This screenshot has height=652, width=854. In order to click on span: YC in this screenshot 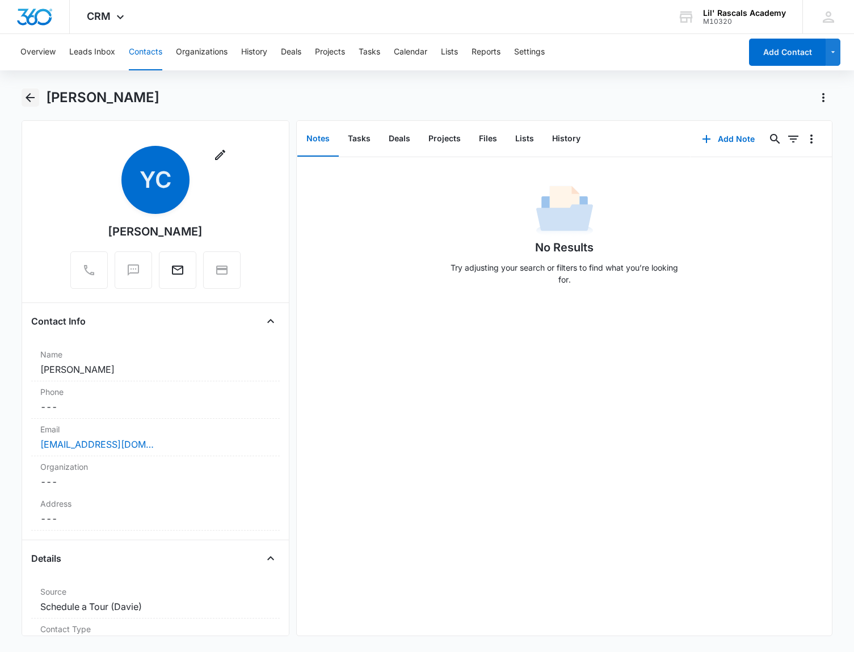, I will do `click(155, 180)`.